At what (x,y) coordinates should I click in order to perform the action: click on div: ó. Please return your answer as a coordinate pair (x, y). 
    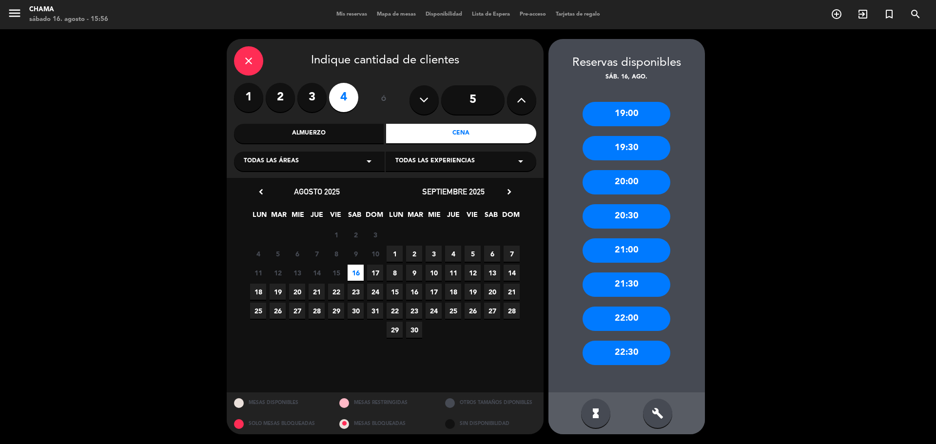
    Looking at the image, I should click on (383, 100).